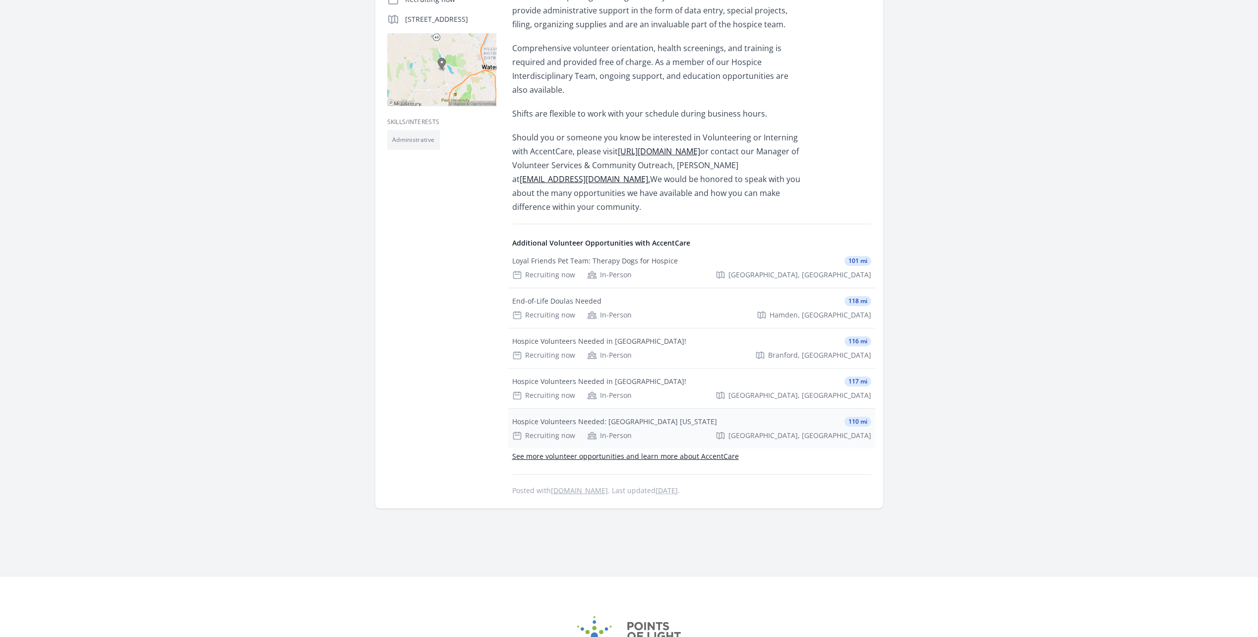 This screenshot has height=637, width=1258. Describe the element at coordinates (692, 490) in the screenshot. I see `p: Posted with . Last updated .` at that location.